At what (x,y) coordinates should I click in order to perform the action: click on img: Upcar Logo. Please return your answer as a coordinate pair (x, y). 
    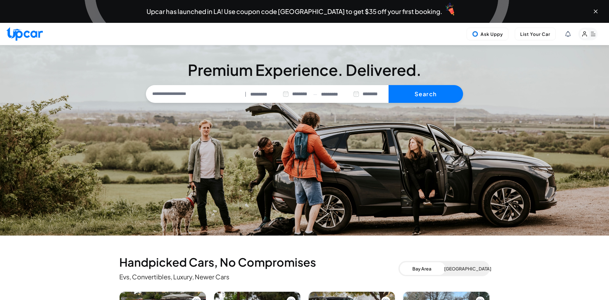
    Looking at the image, I should click on (24, 34).